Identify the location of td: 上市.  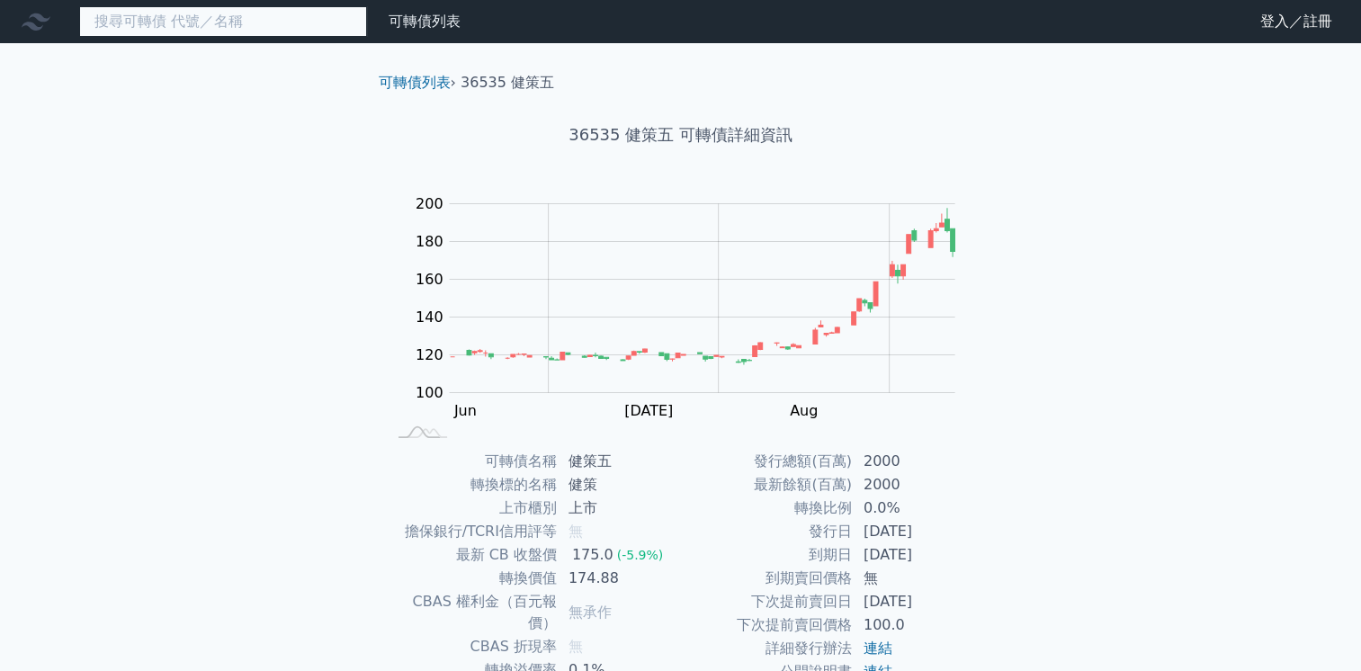
(619, 508).